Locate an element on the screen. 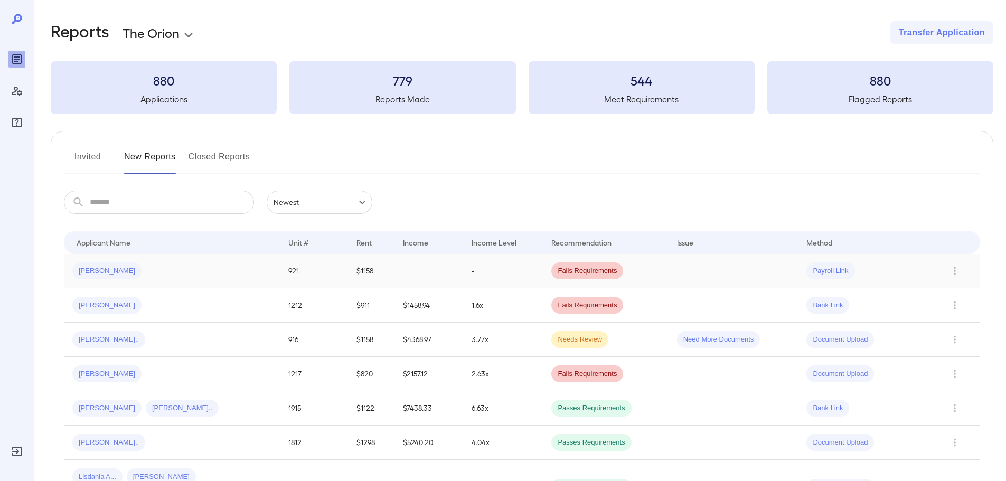 The width and height of the screenshot is (1006, 481). div: Reports is located at coordinates (17, 59).